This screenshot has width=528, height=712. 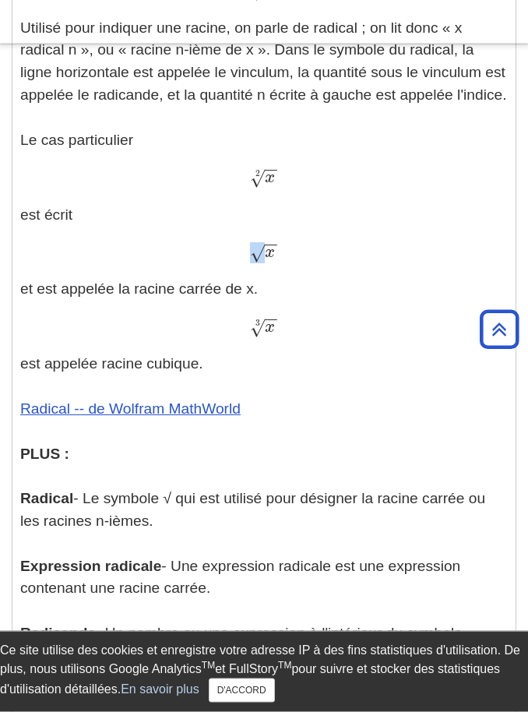 I want to click on font: est écrit, so click(x=46, y=215).